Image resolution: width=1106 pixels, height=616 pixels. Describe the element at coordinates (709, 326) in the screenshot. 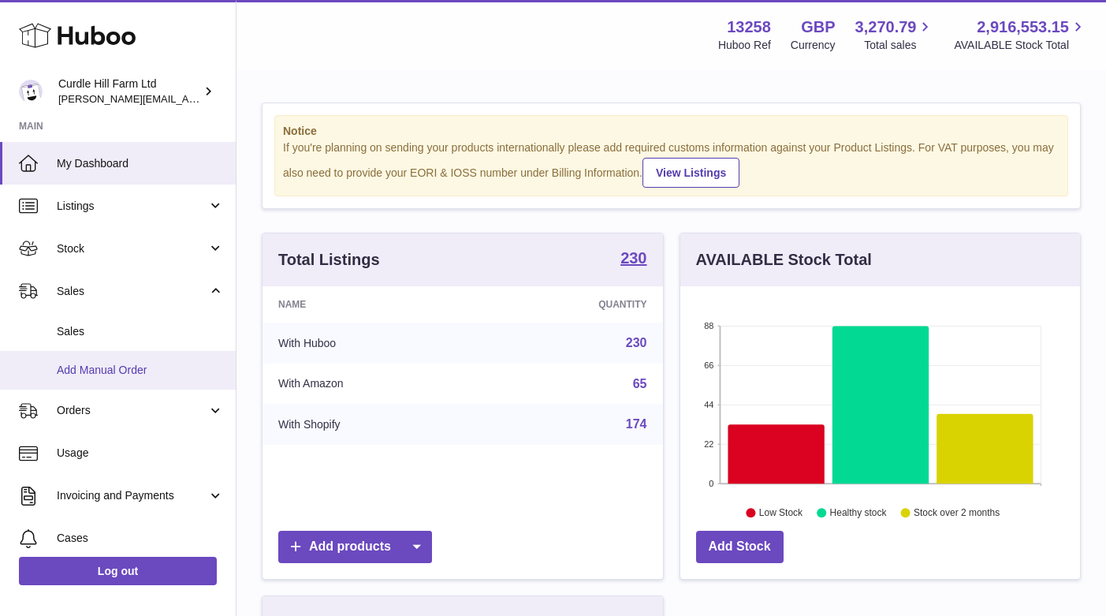

I see `text: 88` at that location.